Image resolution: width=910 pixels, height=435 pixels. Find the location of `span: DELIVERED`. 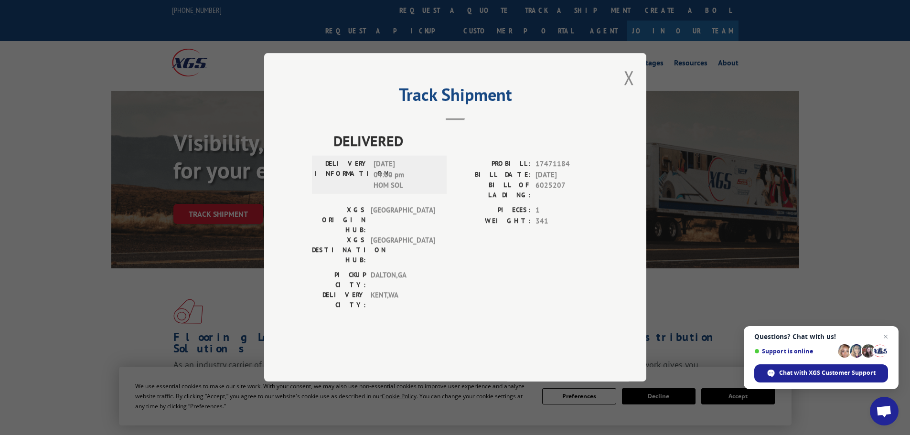

span: DELIVERED is located at coordinates (466, 141).